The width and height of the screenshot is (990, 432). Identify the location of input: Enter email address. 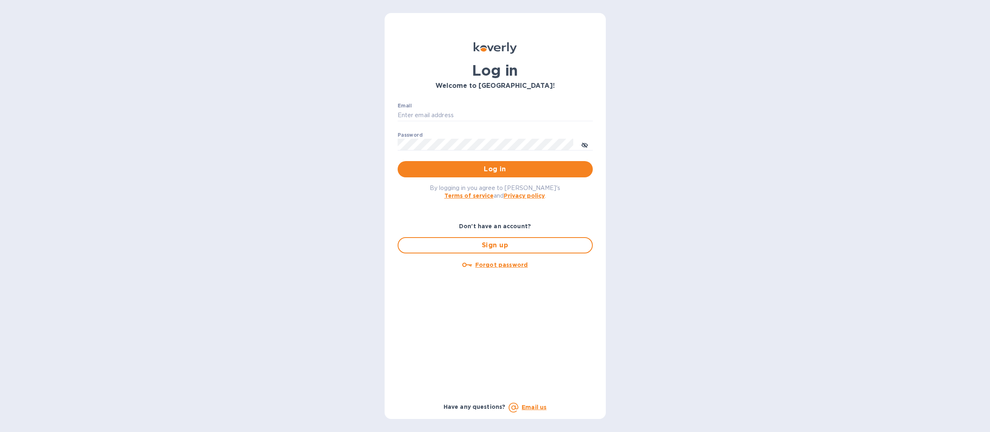
(495, 115).